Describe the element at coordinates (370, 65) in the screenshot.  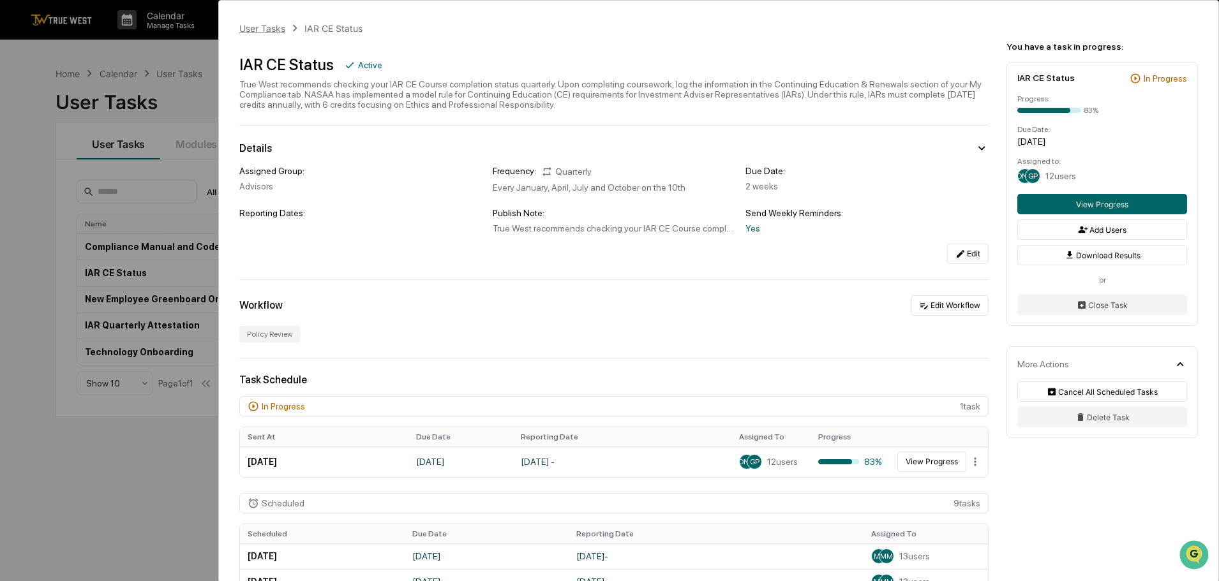
I see `div: Active` at that location.